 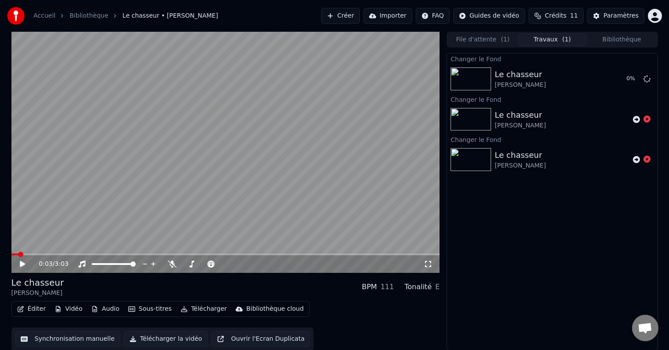 I want to click on a: Bibliothèque, so click(x=89, y=16).